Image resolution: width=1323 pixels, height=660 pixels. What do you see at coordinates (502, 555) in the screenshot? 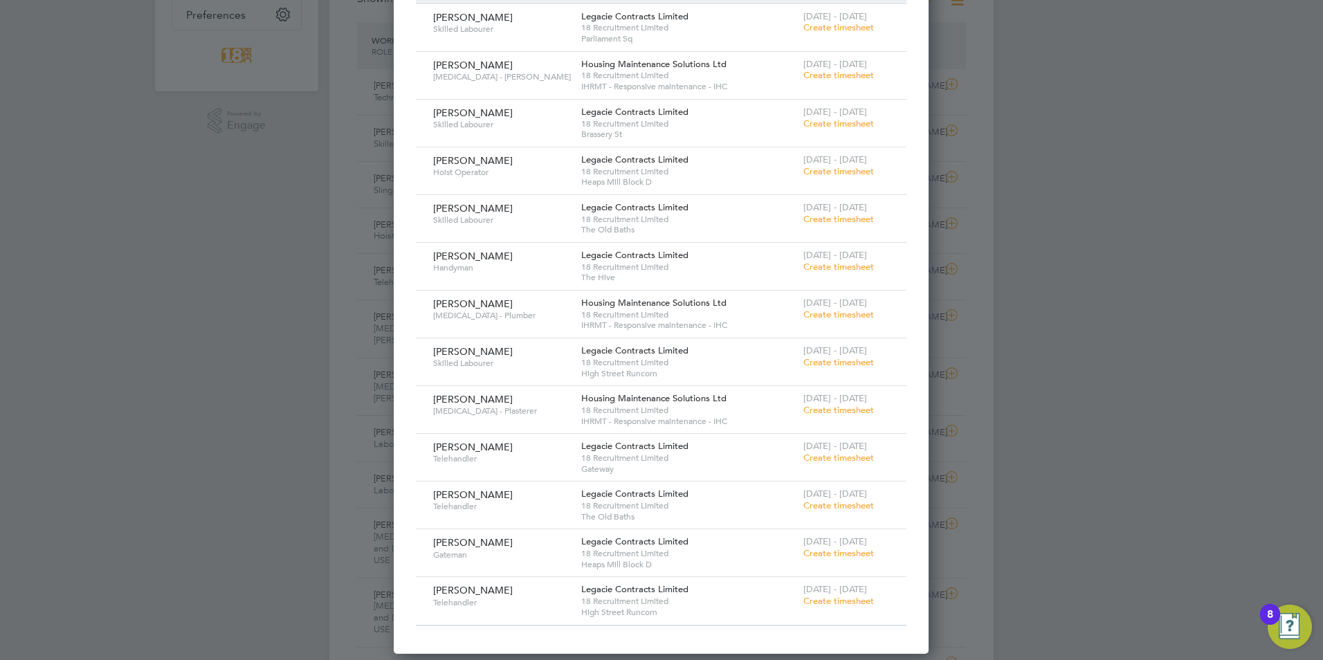
I see `span: Gateman` at bounding box center [502, 555].